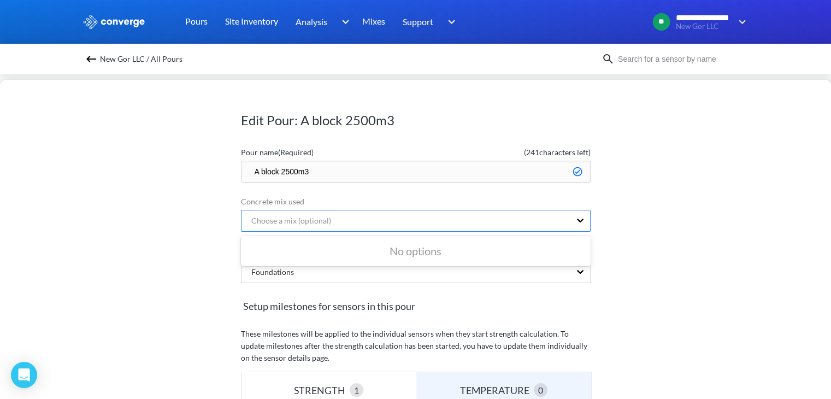  What do you see at coordinates (356, 390) in the screenshot?
I see `span: 1` at bounding box center [356, 390].